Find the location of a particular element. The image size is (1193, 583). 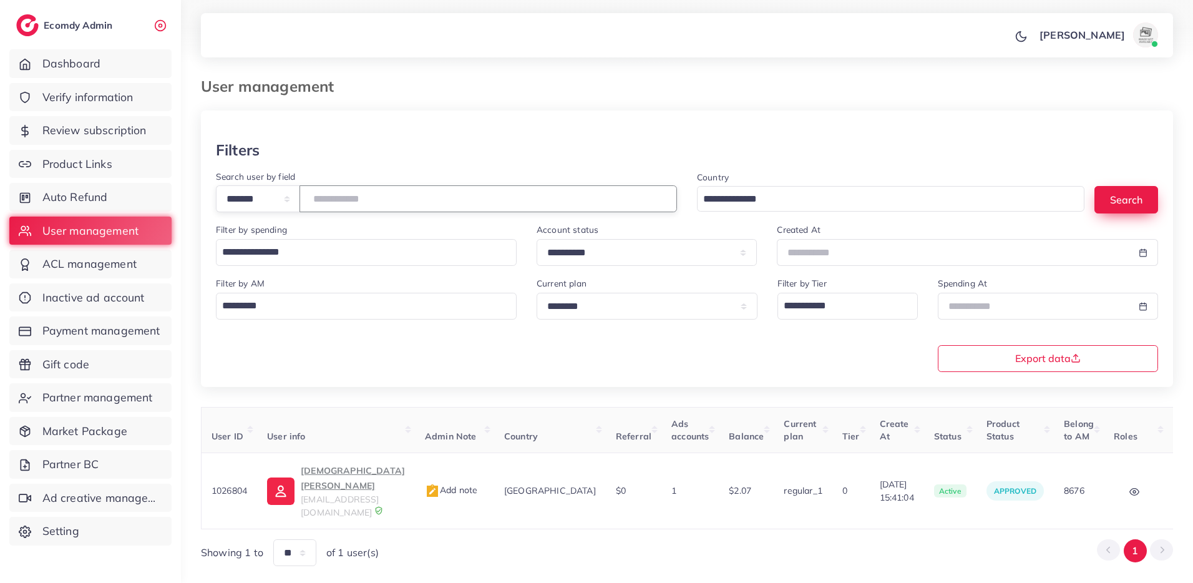

span: Dashboard is located at coordinates (71, 64).